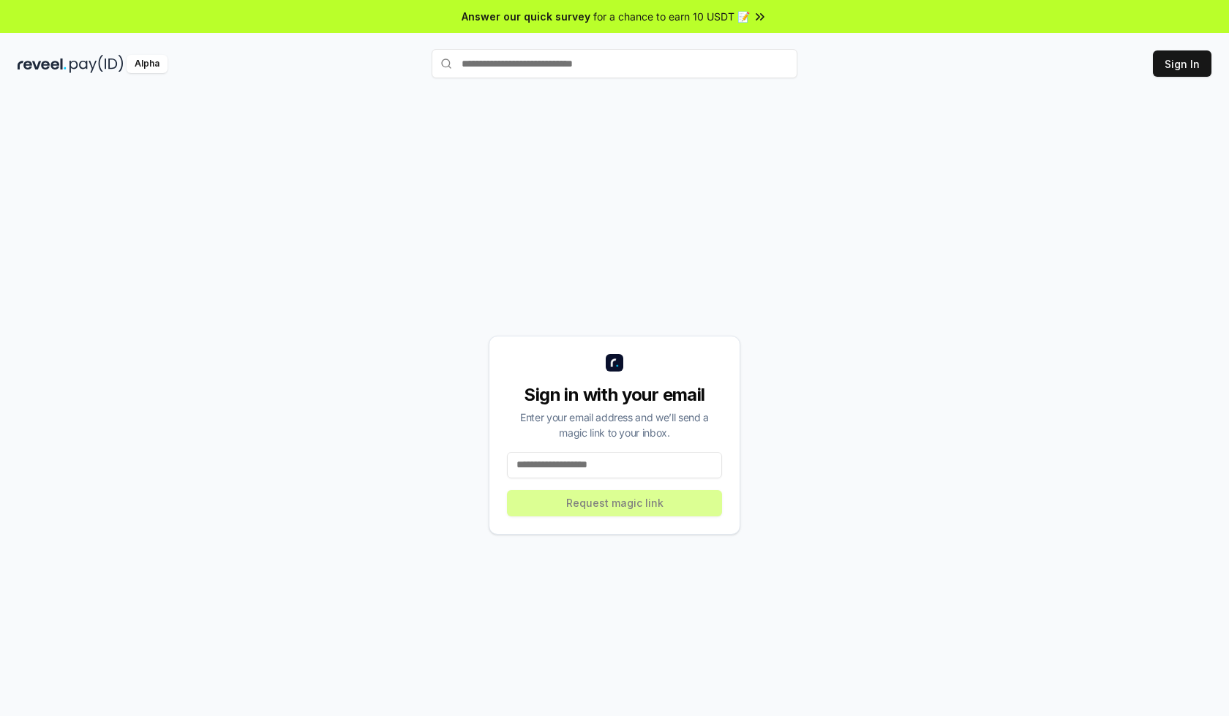  Describe the element at coordinates (615, 363) in the screenshot. I see `img: logo_small` at that location.